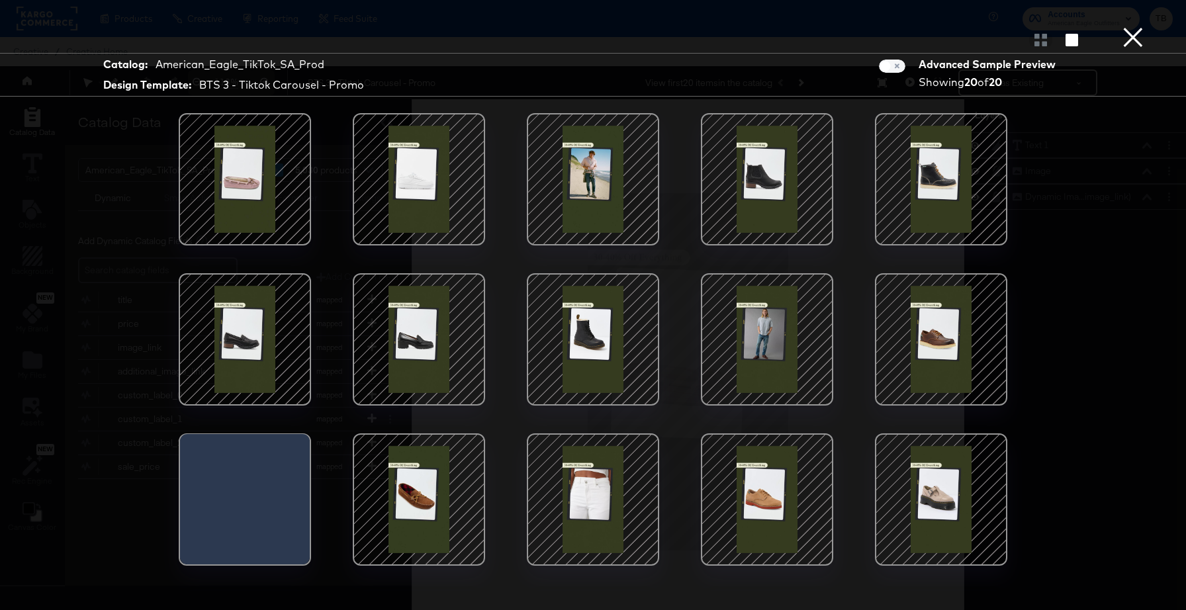 The height and width of the screenshot is (610, 1186). I want to click on div: BTS 3 - Tiktok Carousel - Promo, so click(281, 85).